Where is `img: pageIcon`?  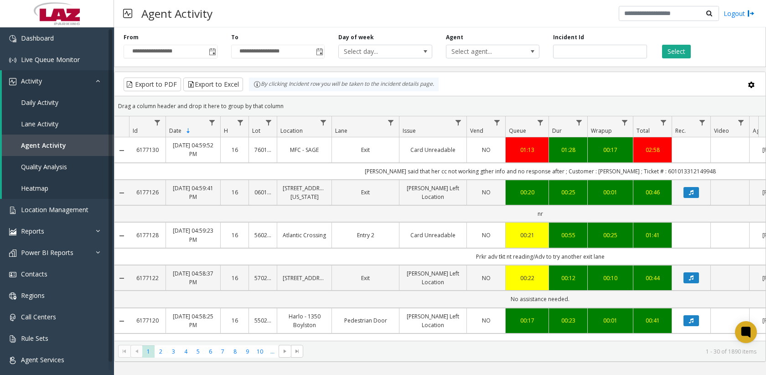
img: pageIcon is located at coordinates (128, 13).